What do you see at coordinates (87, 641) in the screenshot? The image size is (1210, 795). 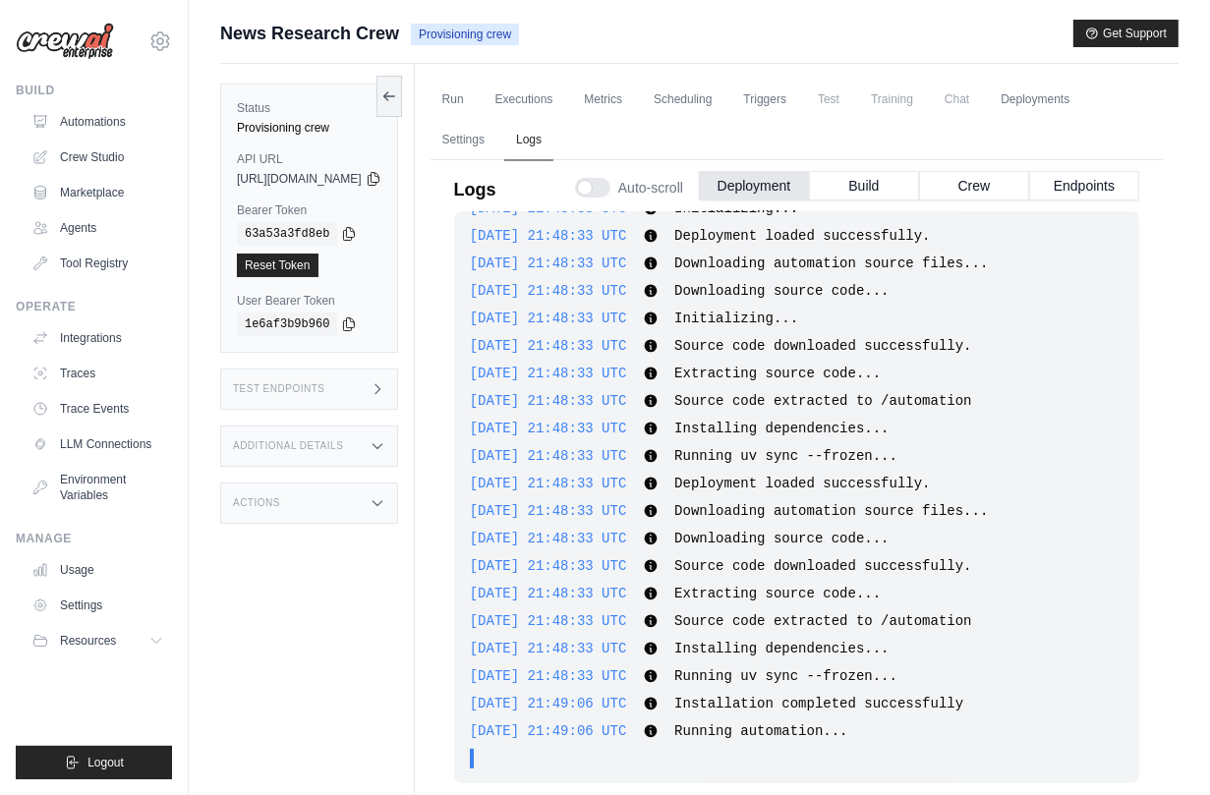 I see `span: Resources` at bounding box center [87, 641].